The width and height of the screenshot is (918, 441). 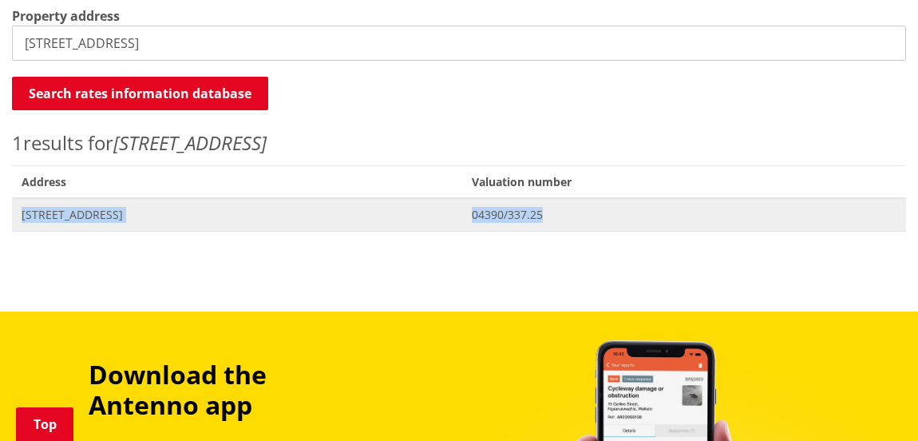 I want to click on span: 04390/337.25, so click(x=684, y=215).